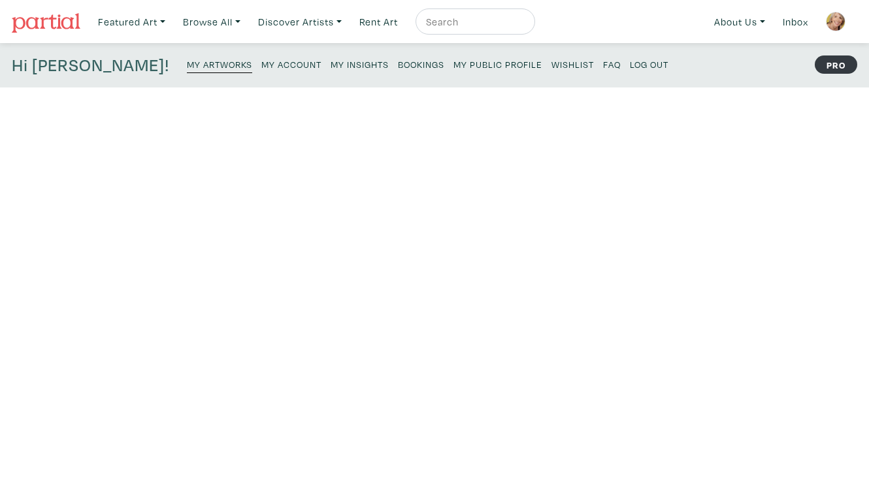 This screenshot has height=498, width=869. I want to click on a: Bookings, so click(421, 63).